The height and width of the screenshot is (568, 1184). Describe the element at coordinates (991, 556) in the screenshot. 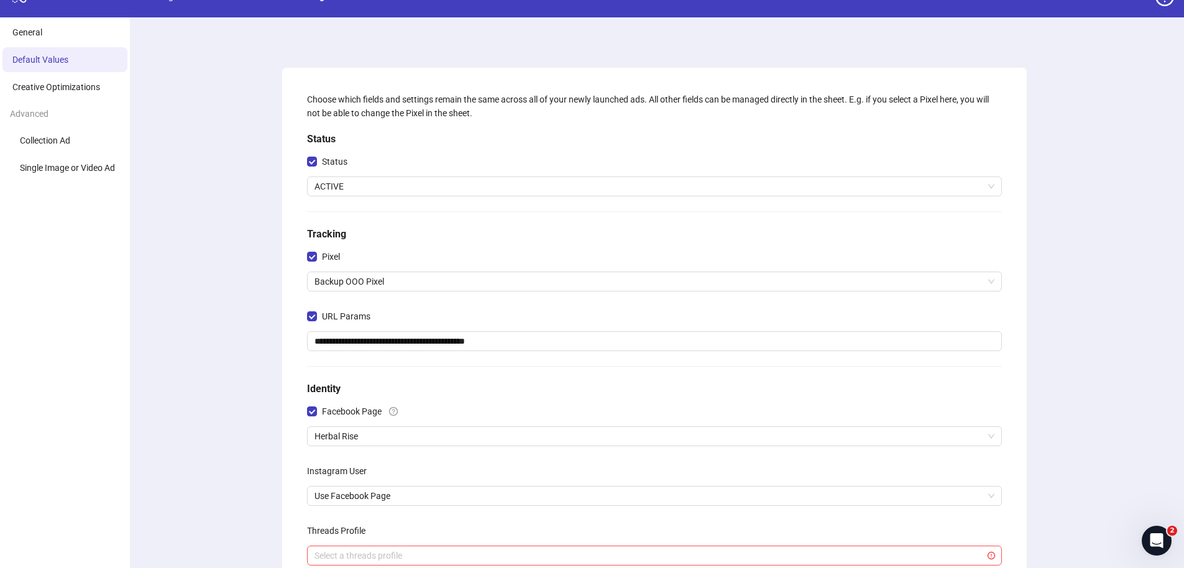

I see `span: exclamation-circle` at that location.